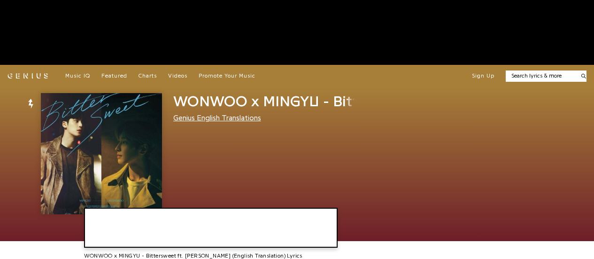  I want to click on span: Featured, so click(114, 76).